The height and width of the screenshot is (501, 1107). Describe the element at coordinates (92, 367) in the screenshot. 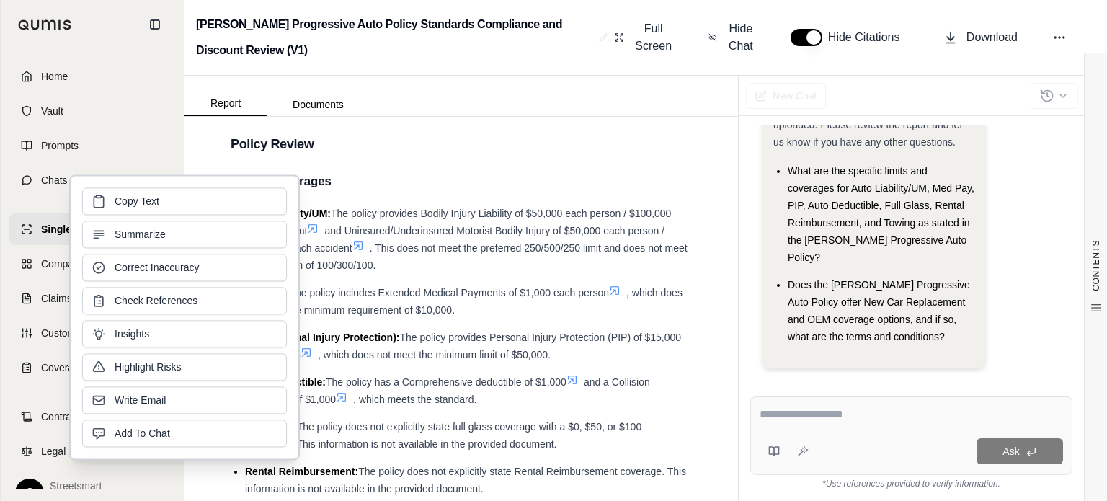

I see `a: Coverage TableBETA` at that location.